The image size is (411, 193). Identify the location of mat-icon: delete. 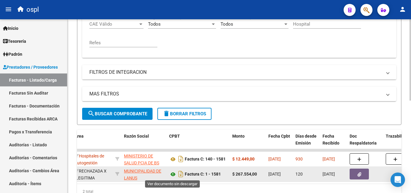
(166, 113).